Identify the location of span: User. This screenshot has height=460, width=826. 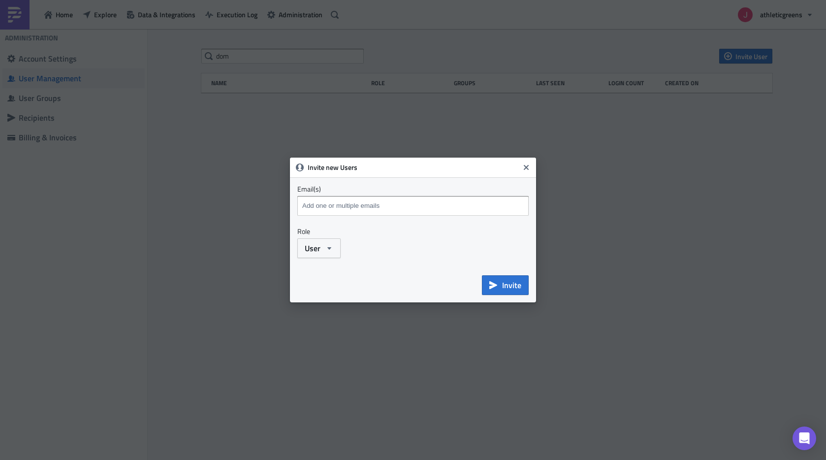
(312, 248).